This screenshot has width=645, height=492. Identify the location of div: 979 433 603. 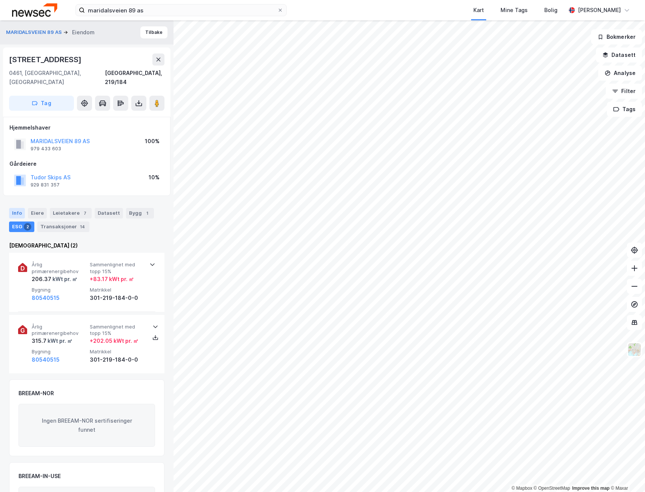
(46, 149).